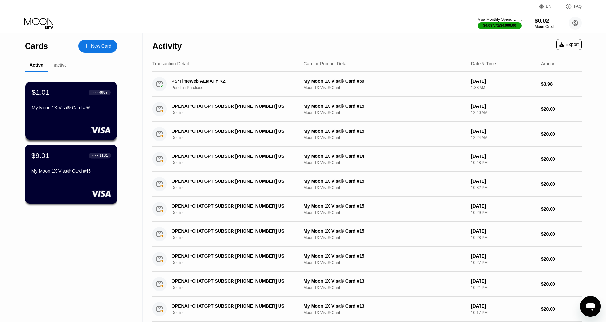  What do you see at coordinates (71, 111) in the screenshot?
I see `div: $1.01● ● ● ●4998My Moon 1X Visa® Card #56` at bounding box center [71, 111].